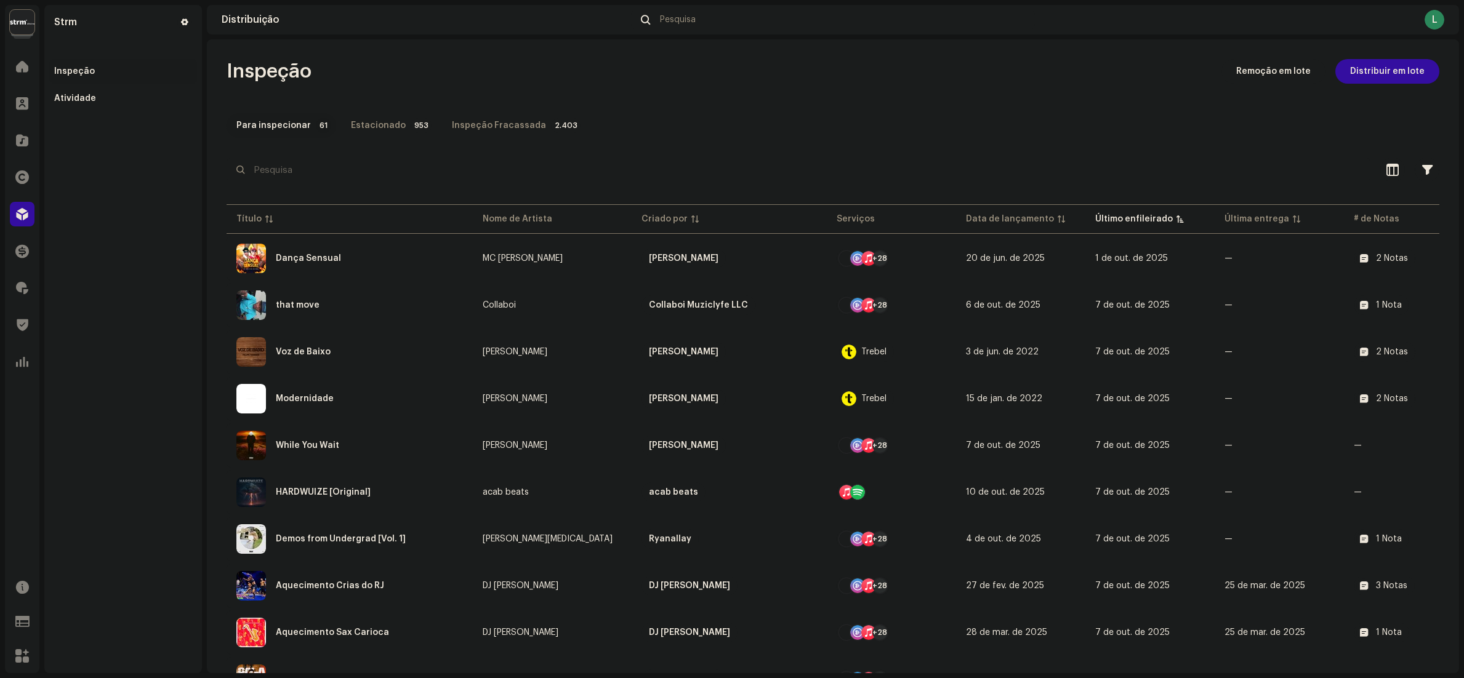 This screenshot has height=678, width=1464. I want to click on re-m-nav-item: Atividade, so click(123, 98).